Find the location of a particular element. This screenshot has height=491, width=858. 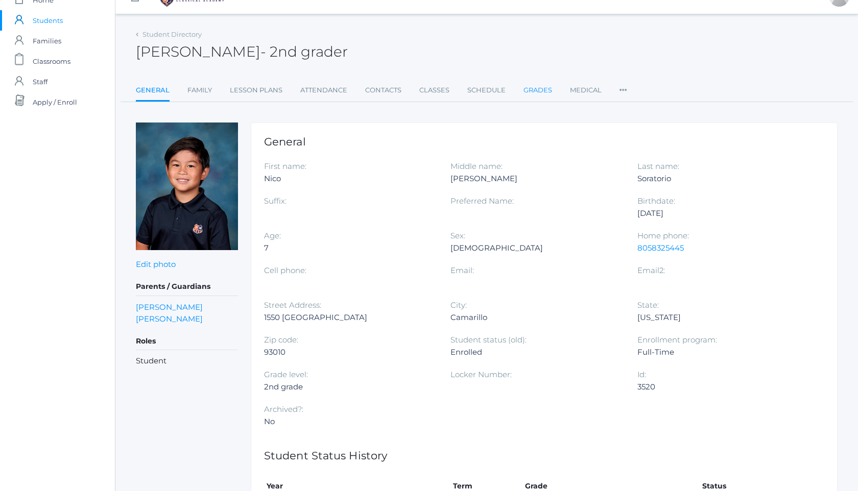

span: Staff is located at coordinates (40, 82).